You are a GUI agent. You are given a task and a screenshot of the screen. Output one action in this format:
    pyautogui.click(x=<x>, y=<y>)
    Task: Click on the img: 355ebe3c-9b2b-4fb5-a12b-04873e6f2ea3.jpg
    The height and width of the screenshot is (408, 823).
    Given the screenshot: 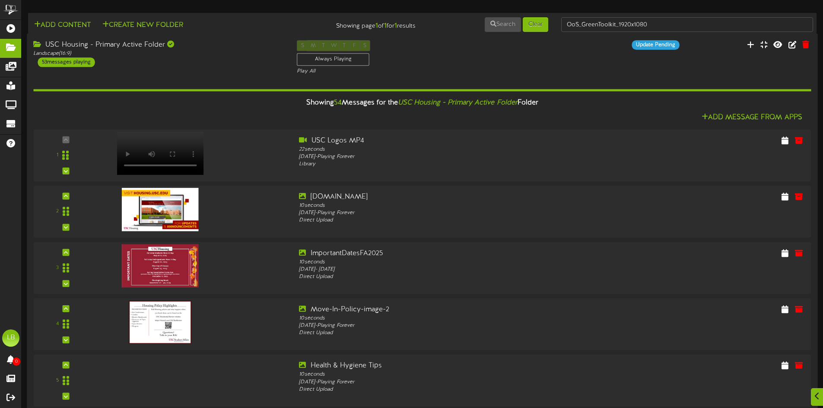 What is the action you would take?
    pyautogui.click(x=160, y=322)
    